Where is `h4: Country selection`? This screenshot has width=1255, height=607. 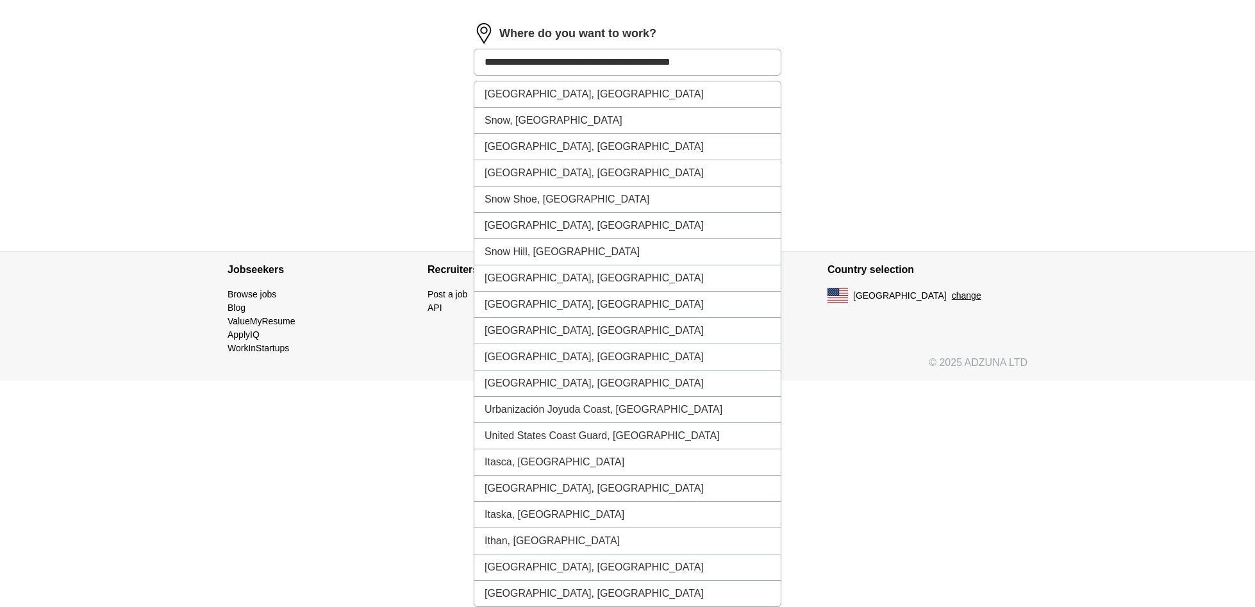
h4: Country selection is located at coordinates (927, 270).